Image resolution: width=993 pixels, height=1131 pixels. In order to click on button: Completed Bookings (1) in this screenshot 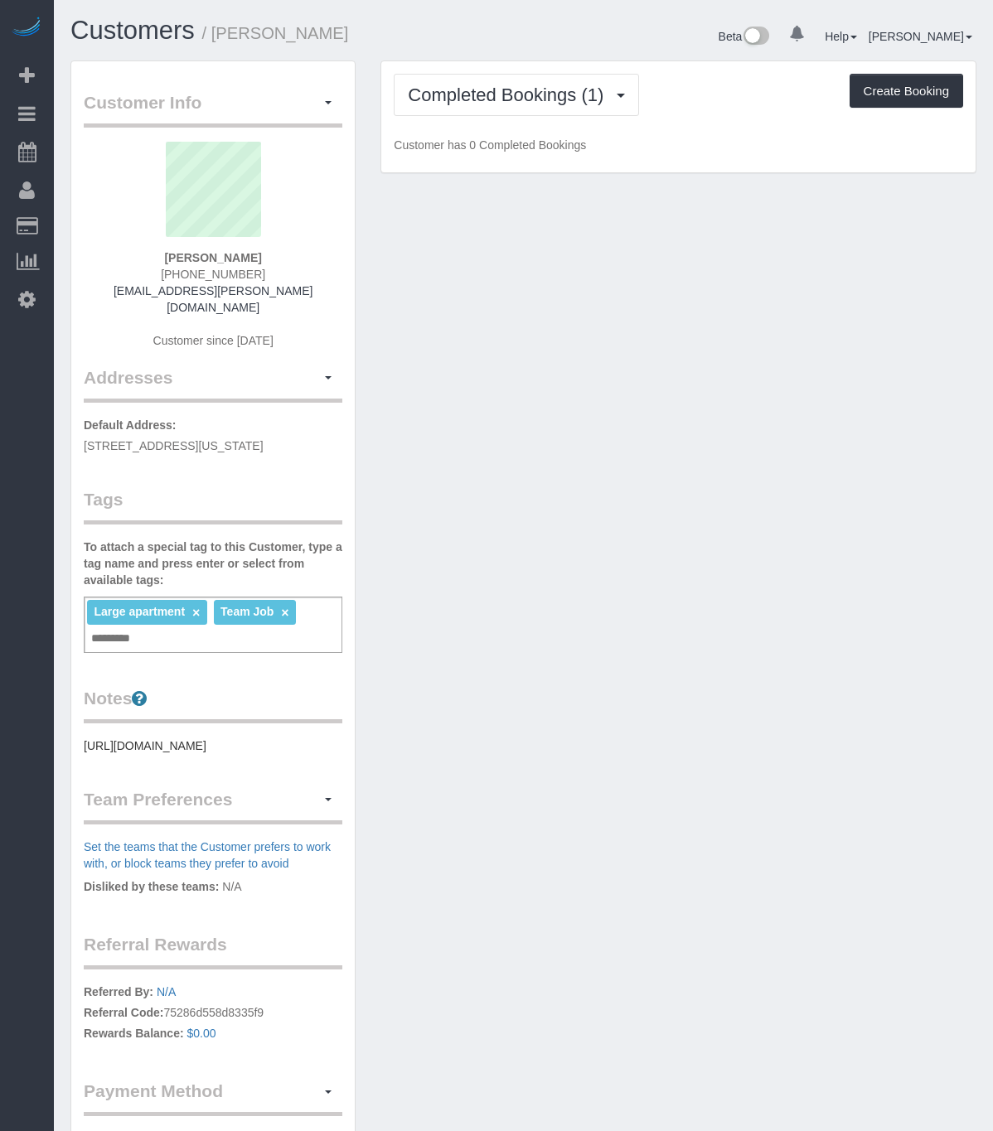, I will do `click(516, 94)`.